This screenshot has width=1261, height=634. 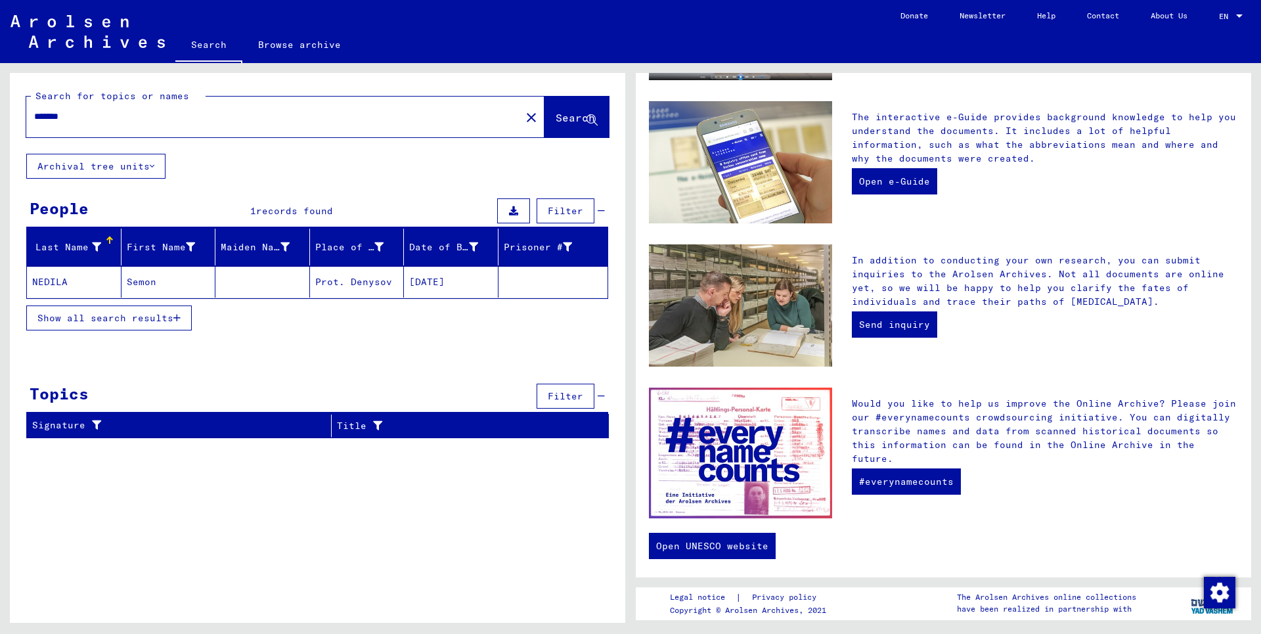 What do you see at coordinates (740, 306) in the screenshot?
I see `img: inquiries.jpg` at bounding box center [740, 306].